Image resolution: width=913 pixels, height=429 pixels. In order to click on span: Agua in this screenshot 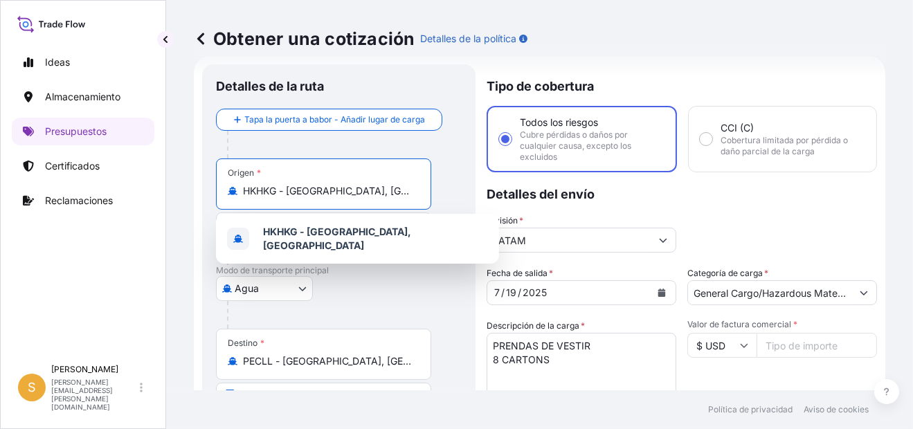, I will do `click(246, 289)`.